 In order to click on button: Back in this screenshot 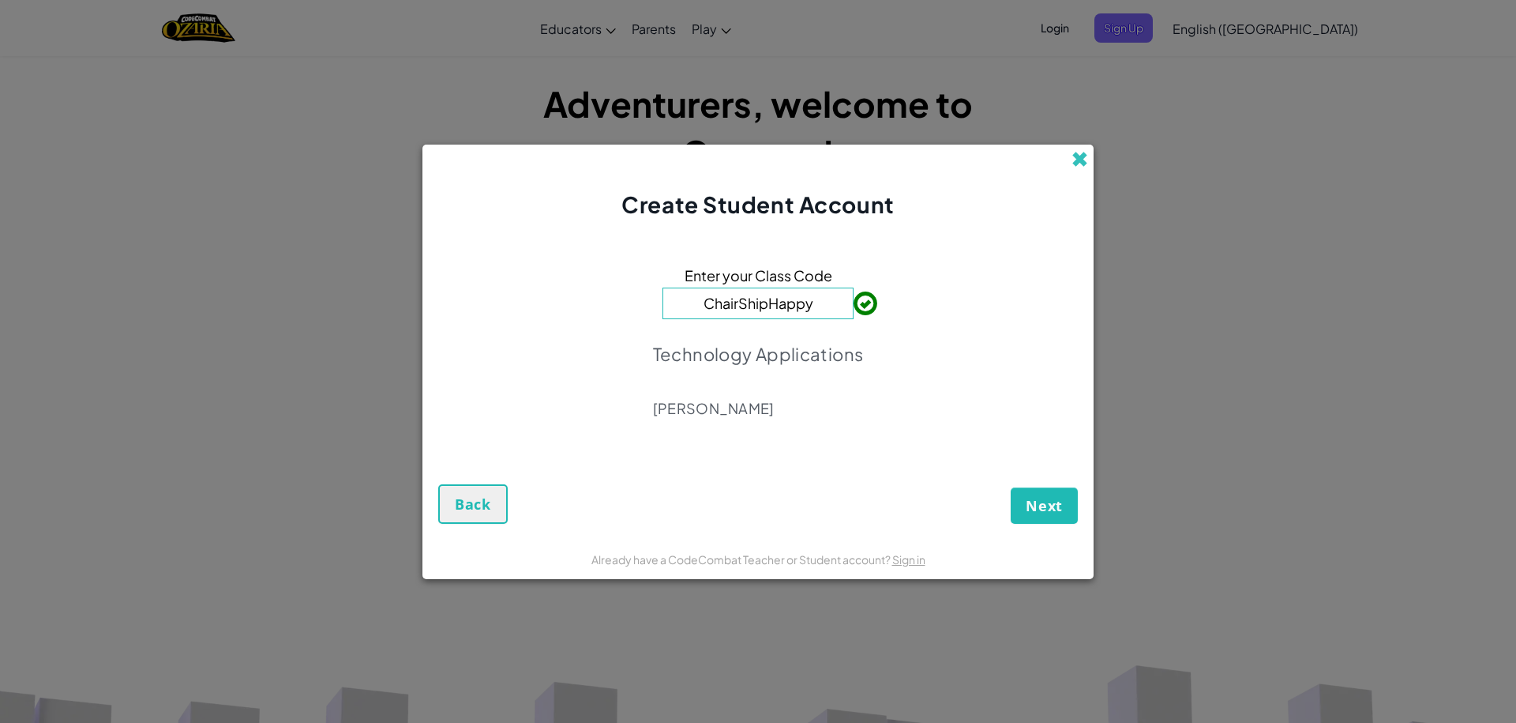, I will do `click(473, 504)`.